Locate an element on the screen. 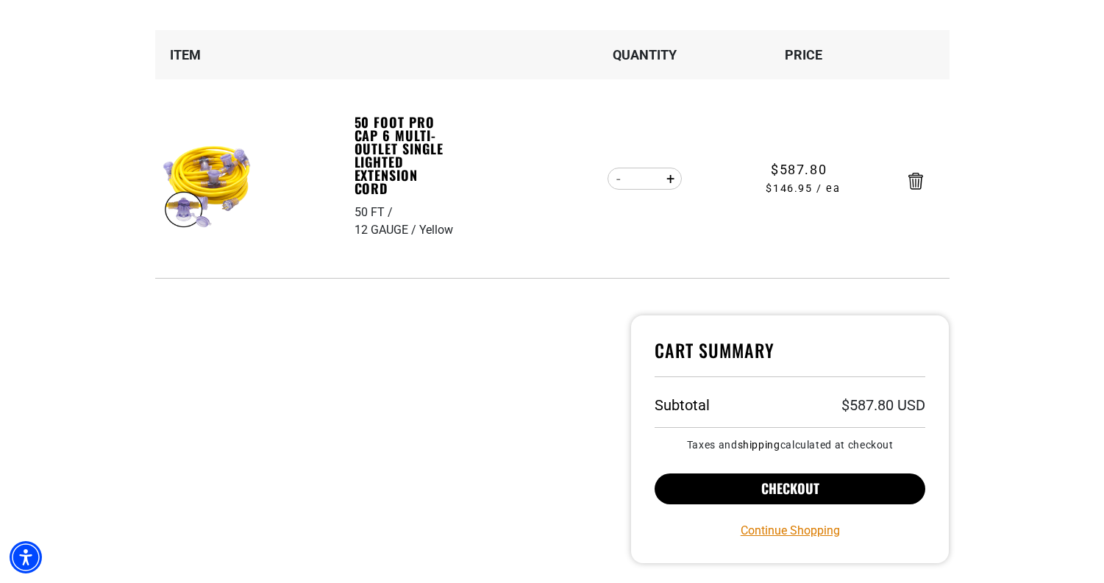 The image size is (1104, 583). span: $146.95 / ea is located at coordinates (803, 189).